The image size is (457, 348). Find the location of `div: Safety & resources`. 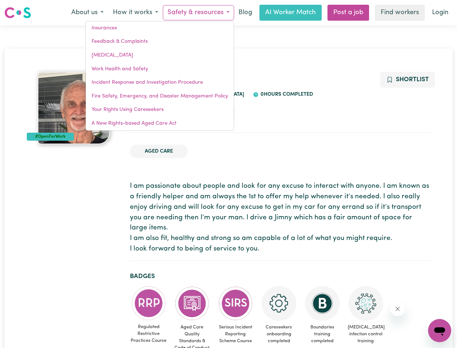

div: Safety & resources is located at coordinates (160, 76).